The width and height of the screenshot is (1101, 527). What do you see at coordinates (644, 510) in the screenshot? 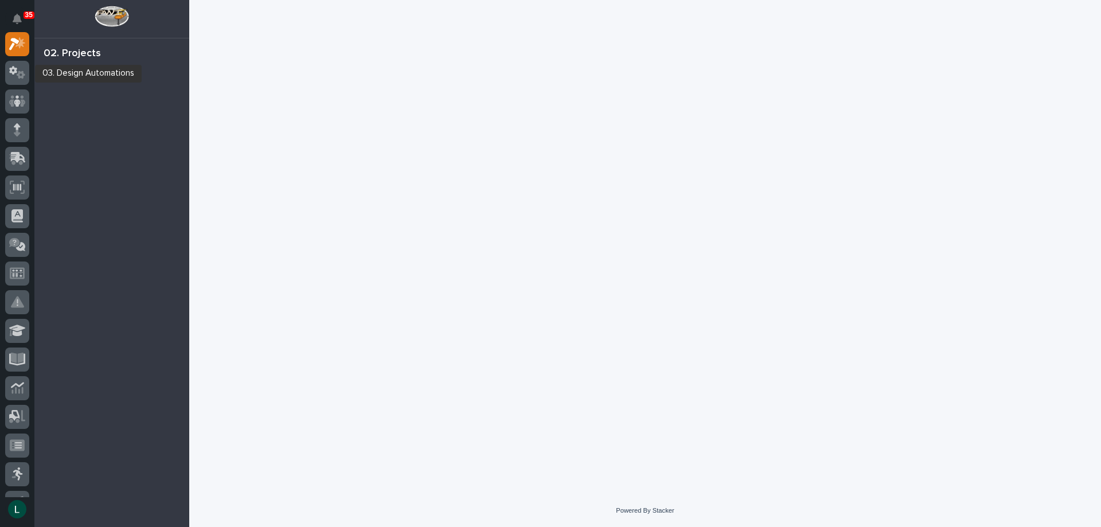
I see `a: Powered By Stacker` at bounding box center [644, 510].